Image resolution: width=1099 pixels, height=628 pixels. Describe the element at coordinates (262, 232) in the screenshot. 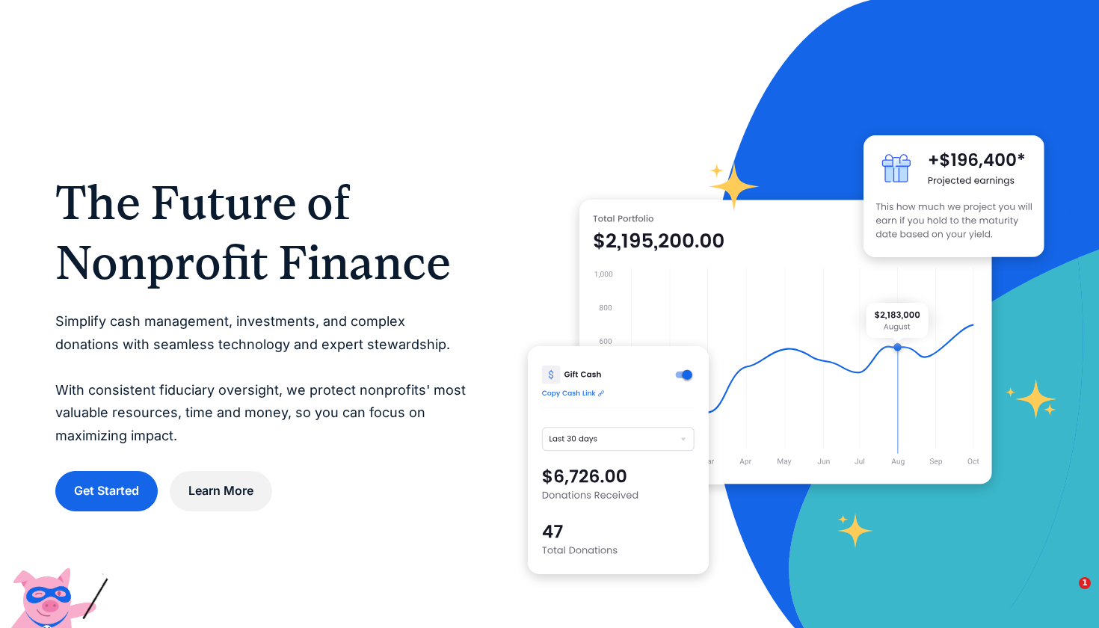

I see `h1: The Future of Nonprofit Finance` at that location.